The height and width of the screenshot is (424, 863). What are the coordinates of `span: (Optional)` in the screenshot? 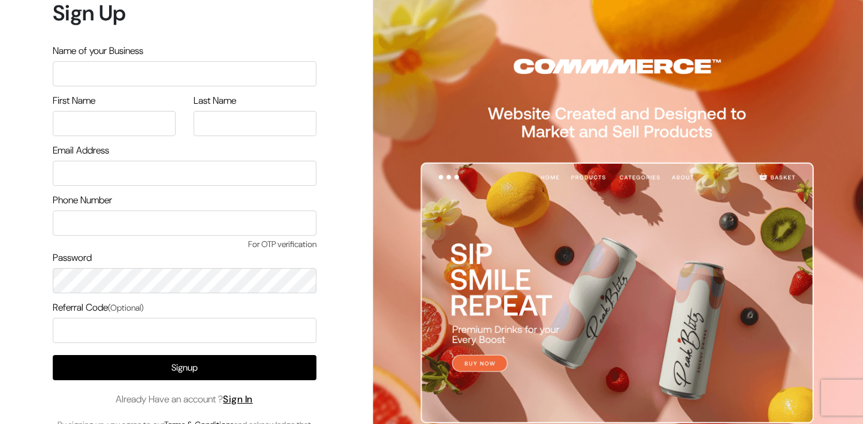 It's located at (126, 307).